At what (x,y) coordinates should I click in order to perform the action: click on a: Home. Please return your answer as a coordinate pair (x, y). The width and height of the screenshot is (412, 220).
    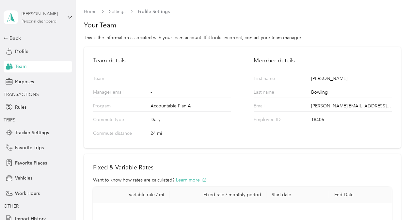
    Looking at the image, I should click on (90, 11).